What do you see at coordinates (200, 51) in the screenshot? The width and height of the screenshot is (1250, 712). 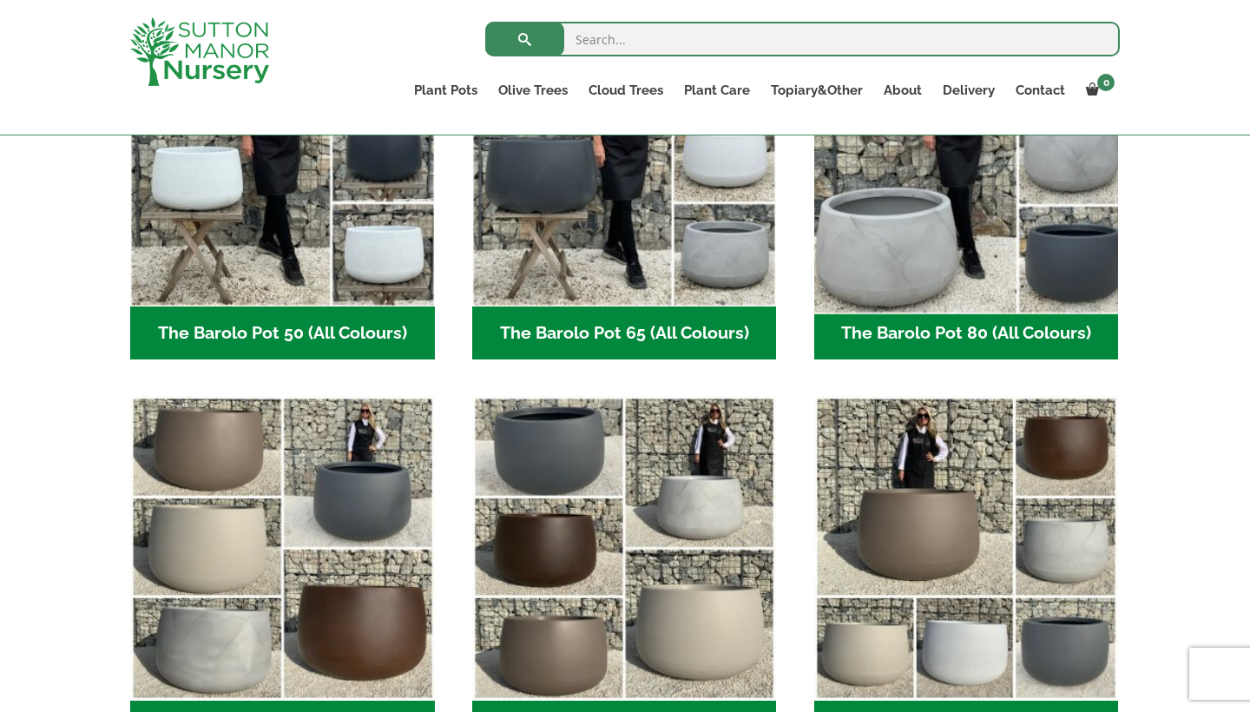 I see `img: logo` at bounding box center [200, 51].